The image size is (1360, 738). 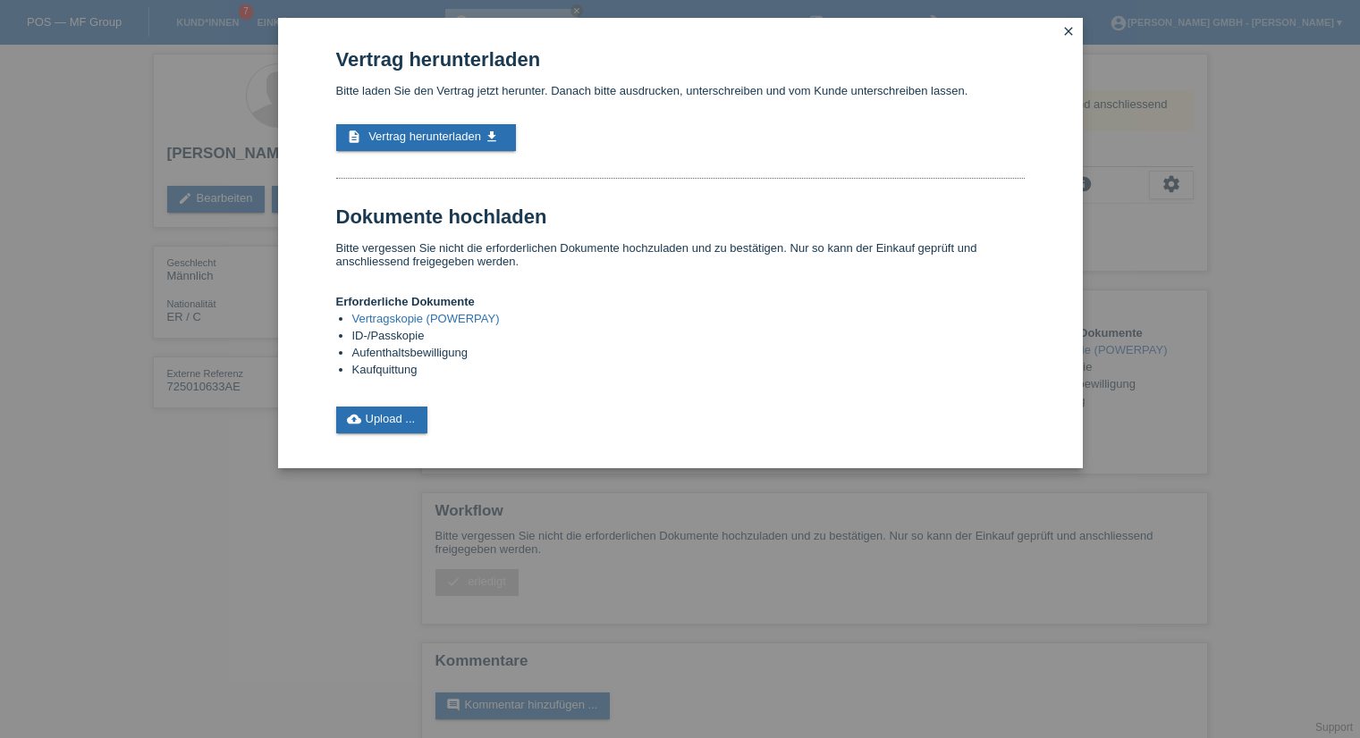 What do you see at coordinates (680, 301) in the screenshot?
I see `h4: Erforderliche Dokumente` at bounding box center [680, 301].